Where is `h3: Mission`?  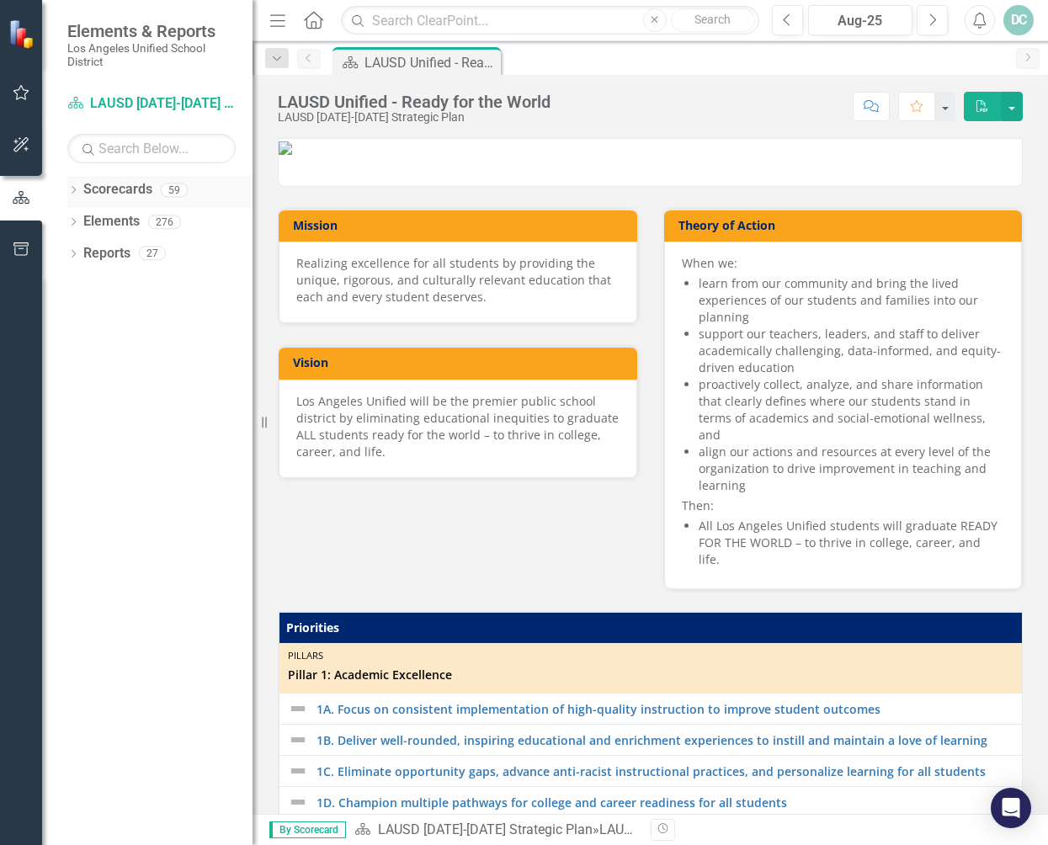
h3: Mission is located at coordinates (460, 225).